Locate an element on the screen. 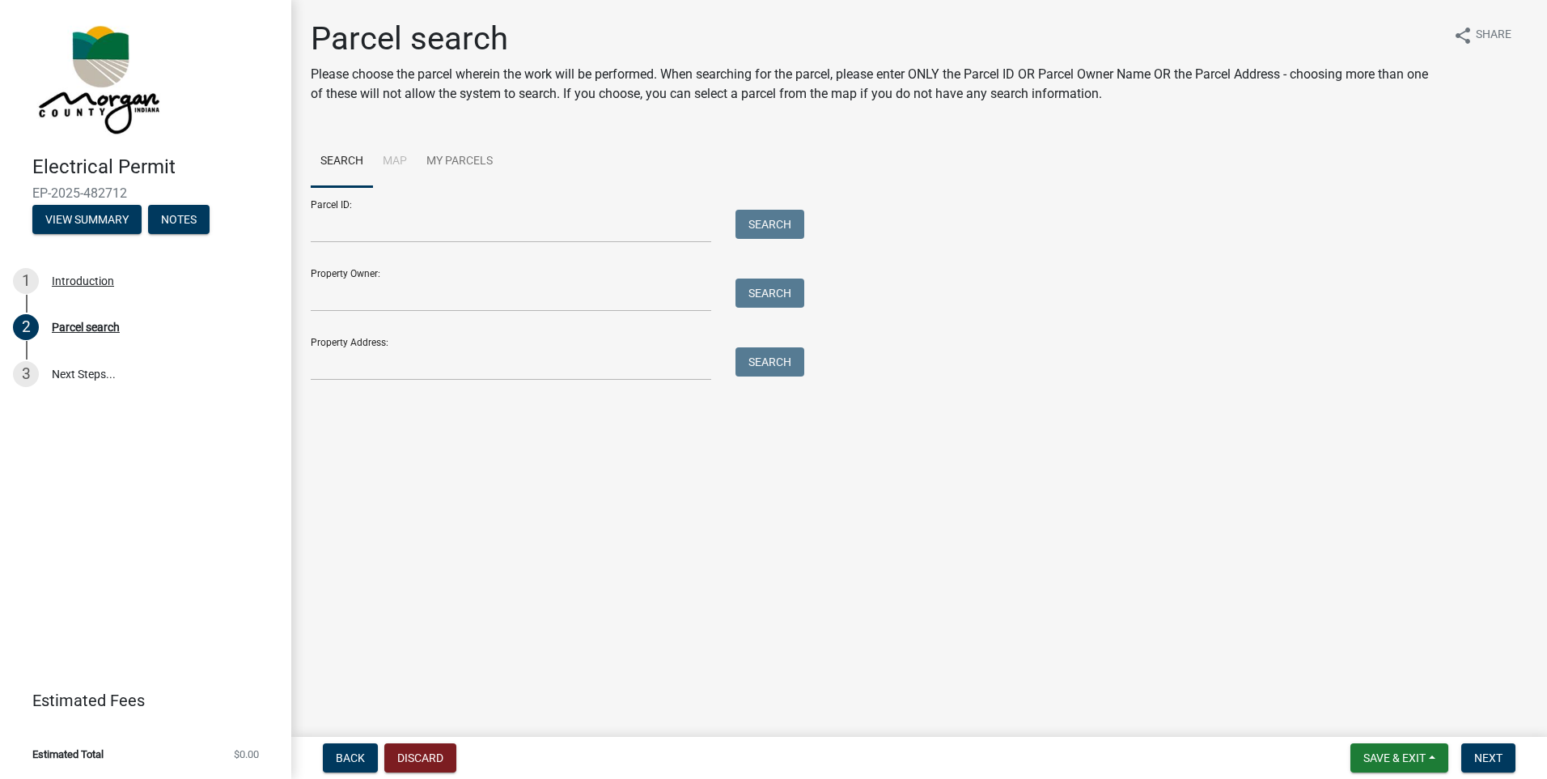  div: 2 is located at coordinates (26, 327).